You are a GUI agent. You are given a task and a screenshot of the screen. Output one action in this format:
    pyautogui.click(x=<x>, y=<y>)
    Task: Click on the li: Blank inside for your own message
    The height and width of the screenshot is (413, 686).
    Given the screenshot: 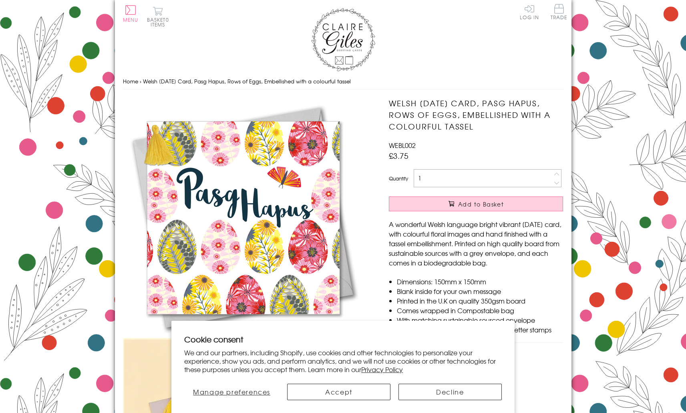 What is the action you would take?
    pyautogui.click(x=480, y=291)
    